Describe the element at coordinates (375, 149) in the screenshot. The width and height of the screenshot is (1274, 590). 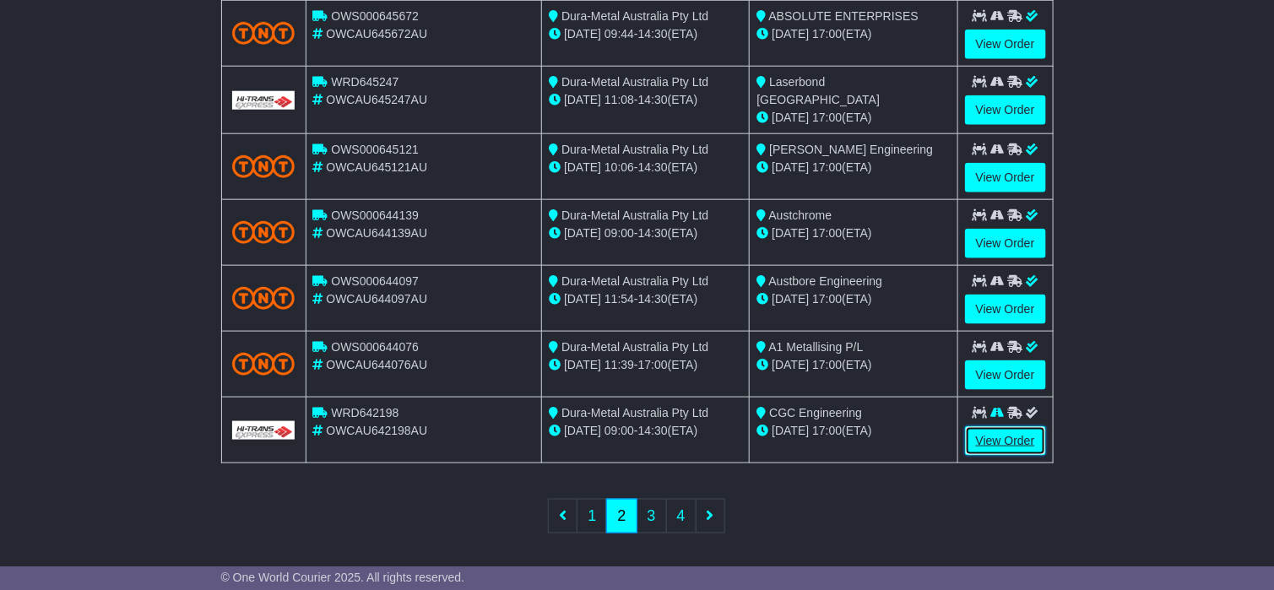
I see `span: OWS000645121` at that location.